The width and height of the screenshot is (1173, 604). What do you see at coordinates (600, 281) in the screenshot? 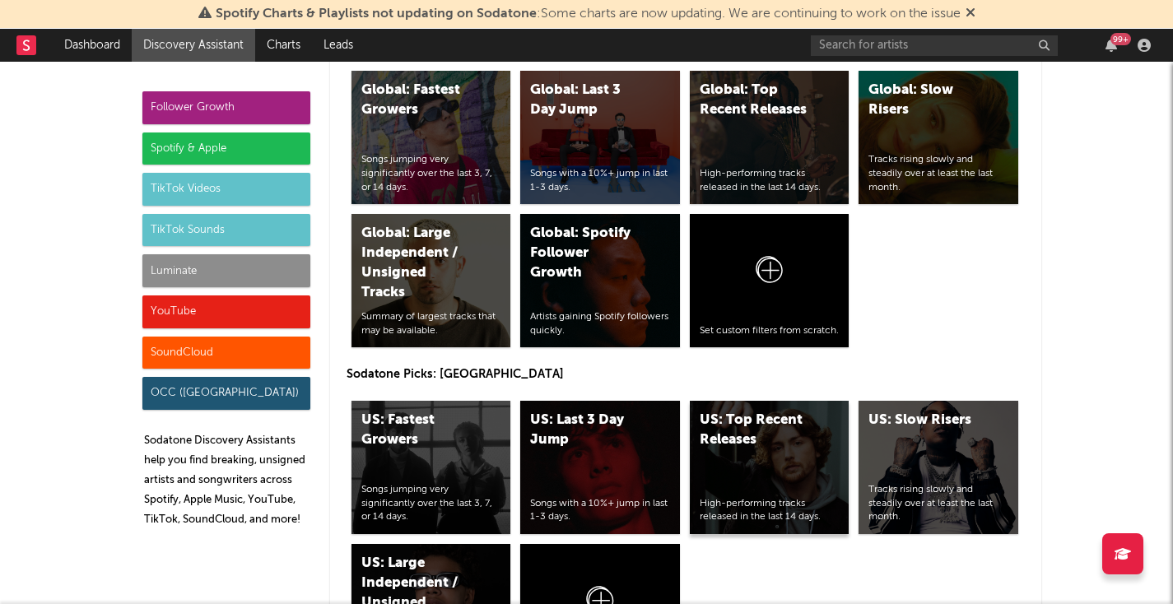
I see `a: Global: Spotify Follower GrowthArtists gaining Spotify followers quickly.` at bounding box center [600, 281].